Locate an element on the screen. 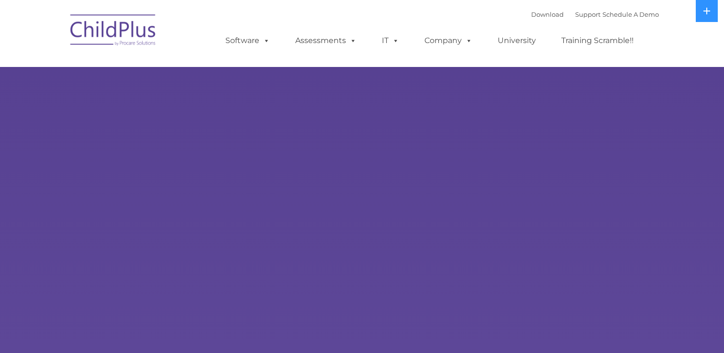 Image resolution: width=724 pixels, height=353 pixels. a: Download is located at coordinates (548, 14).